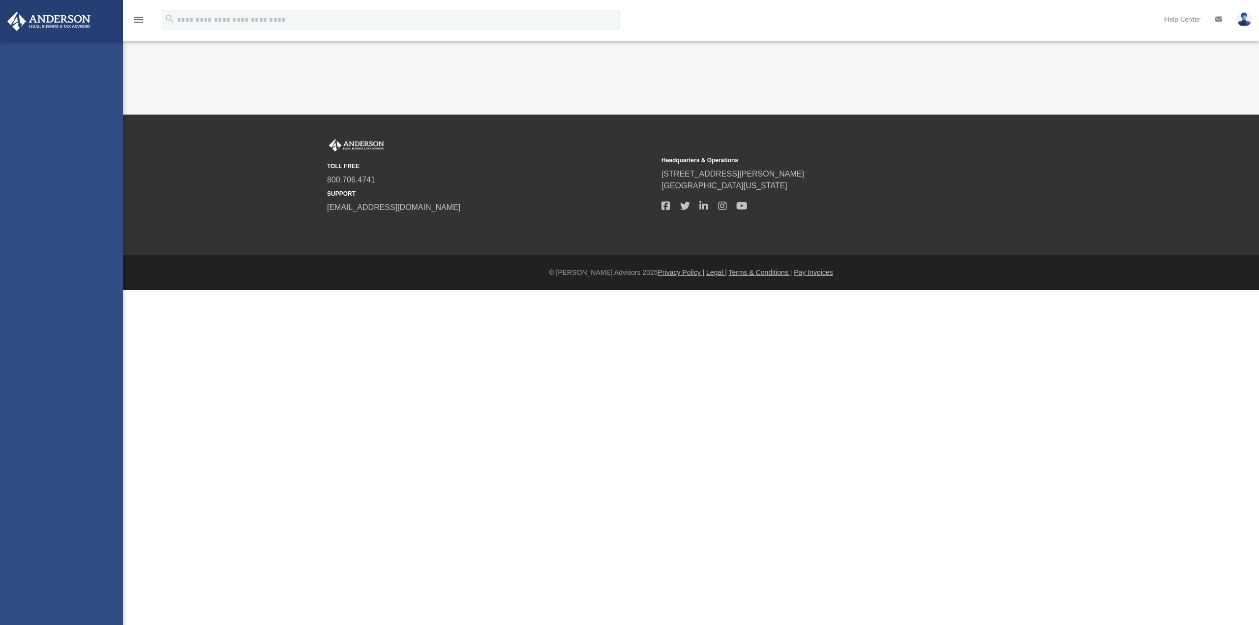 Image resolution: width=1259 pixels, height=625 pixels. I want to click on a: 800.706.4741, so click(351, 180).